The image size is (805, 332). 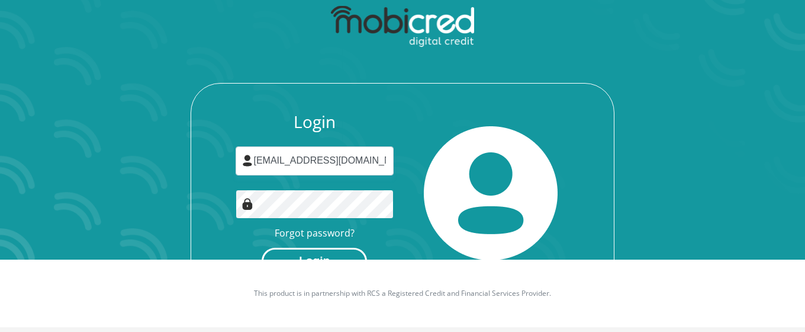 I want to click on img: Image, so click(x=247, y=204).